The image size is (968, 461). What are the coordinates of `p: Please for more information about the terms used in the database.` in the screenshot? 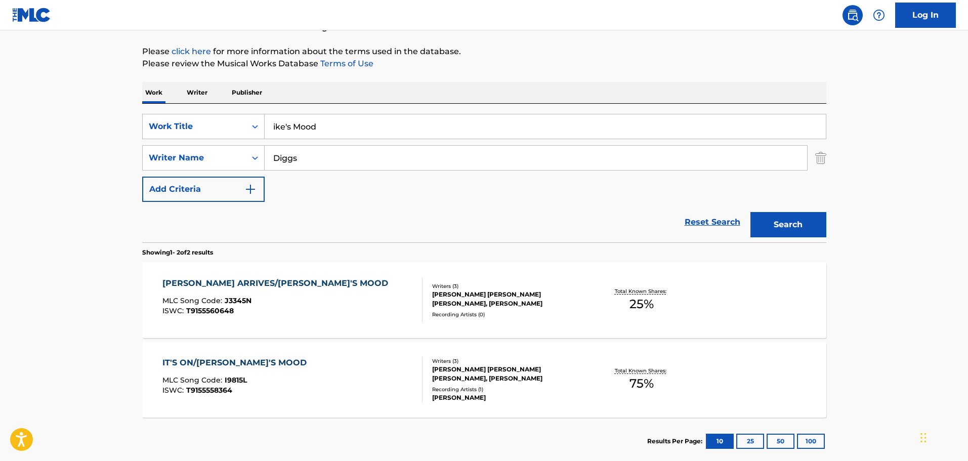 It's located at (484, 52).